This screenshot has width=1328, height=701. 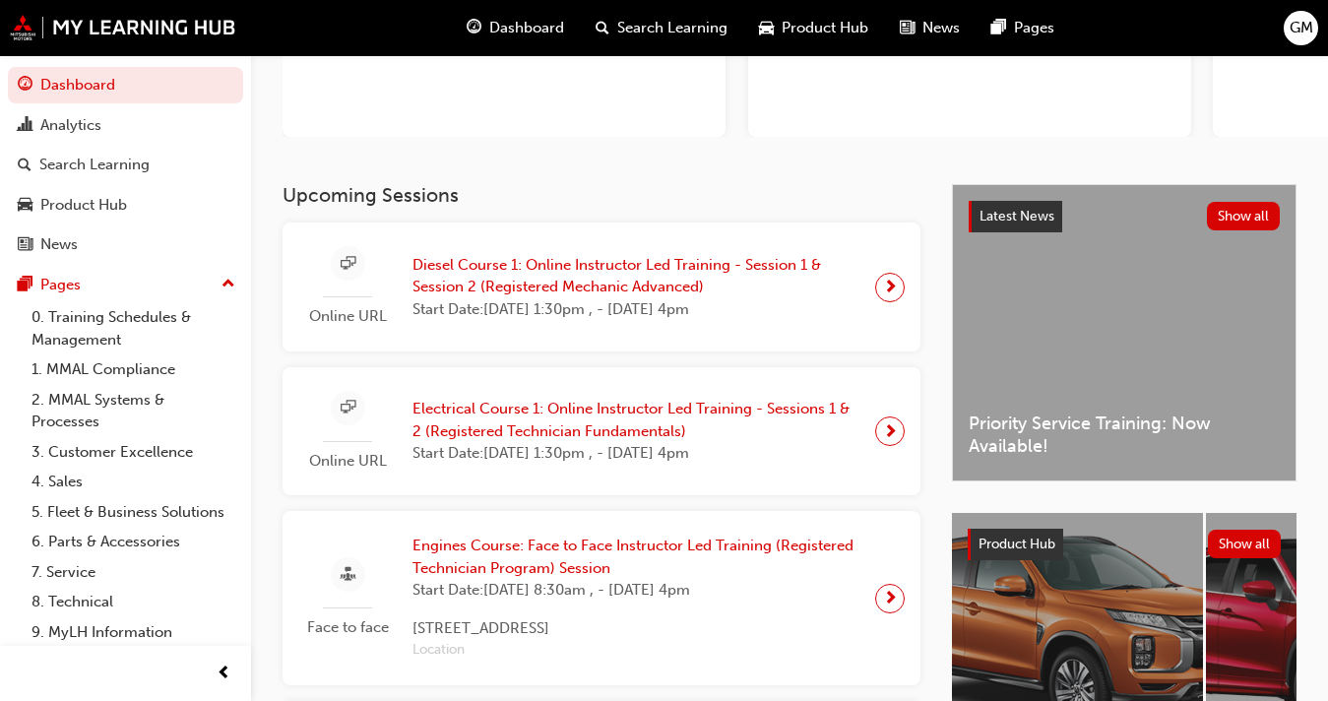 I want to click on a: 8. Technical, so click(x=133, y=602).